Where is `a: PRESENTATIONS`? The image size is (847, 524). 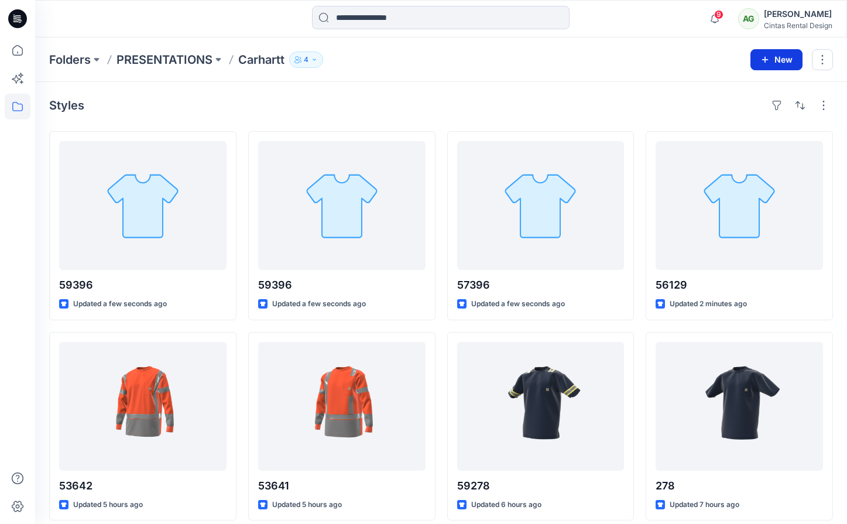
a: PRESENTATIONS is located at coordinates (164, 60).